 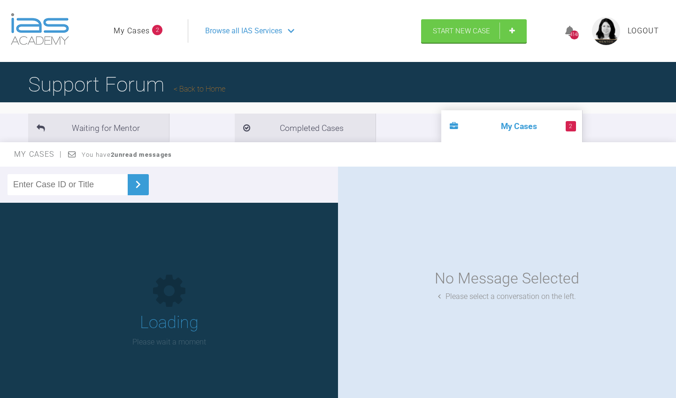 I want to click on div: 4148, so click(x=574, y=35).